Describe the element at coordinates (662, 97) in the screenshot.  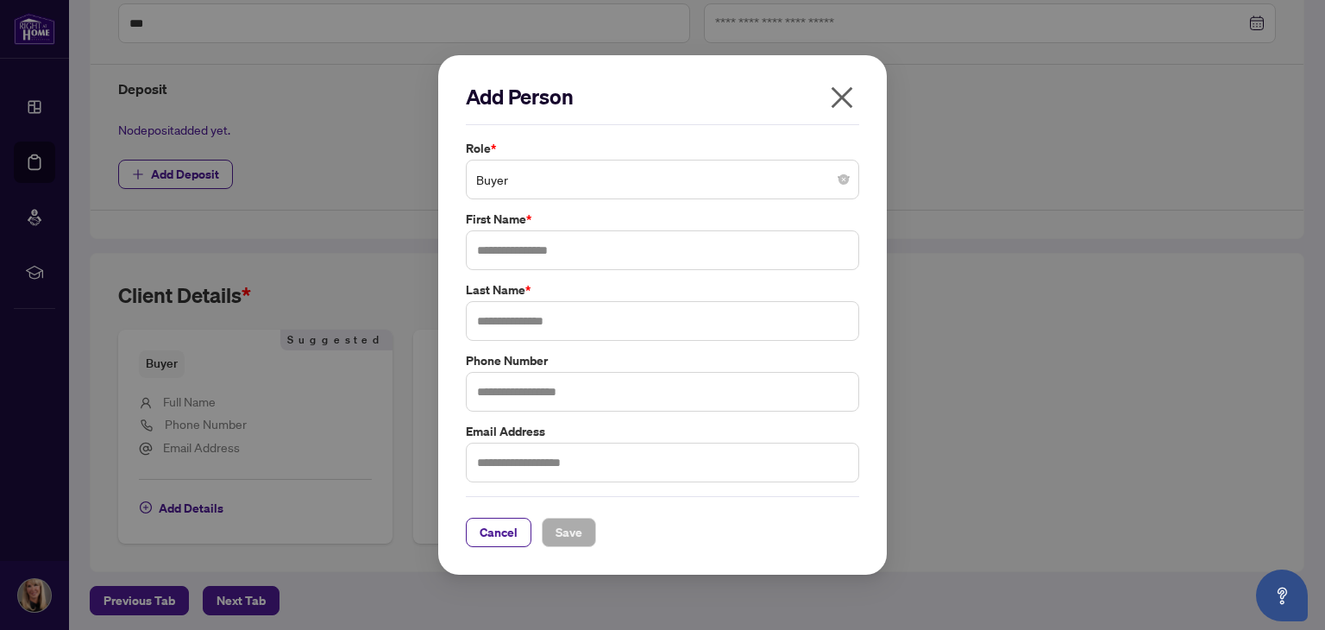
I see `h2: Add Person` at that location.